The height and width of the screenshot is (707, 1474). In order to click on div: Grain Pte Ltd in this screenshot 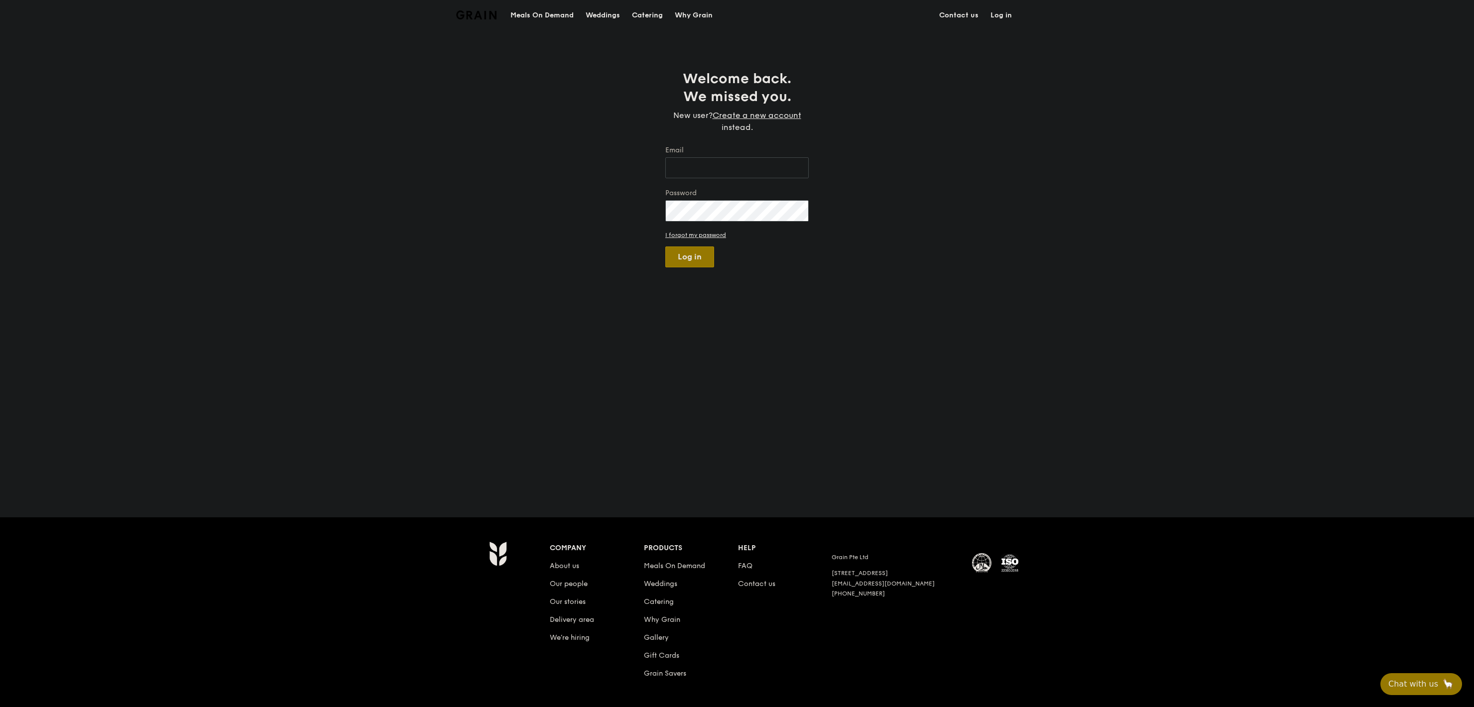, I will do `click(896, 557)`.